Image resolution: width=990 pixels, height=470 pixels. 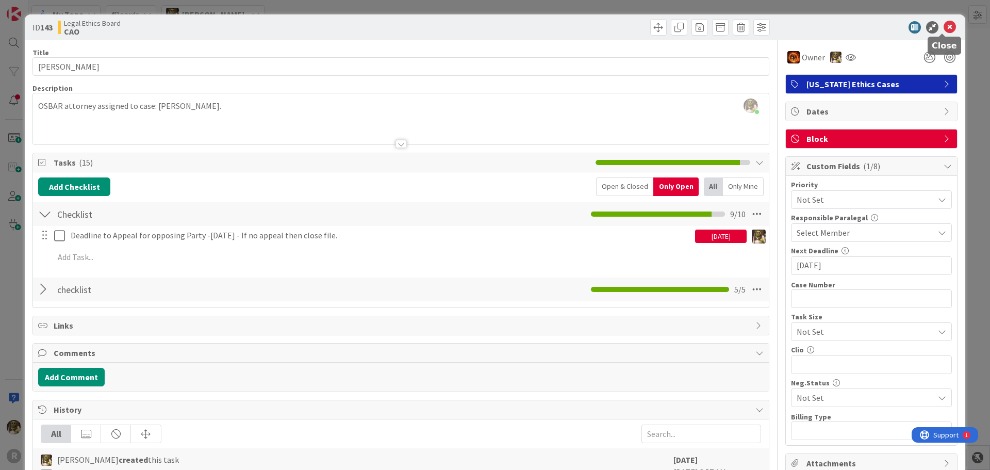 I want to click on span: Owner, so click(x=813, y=57).